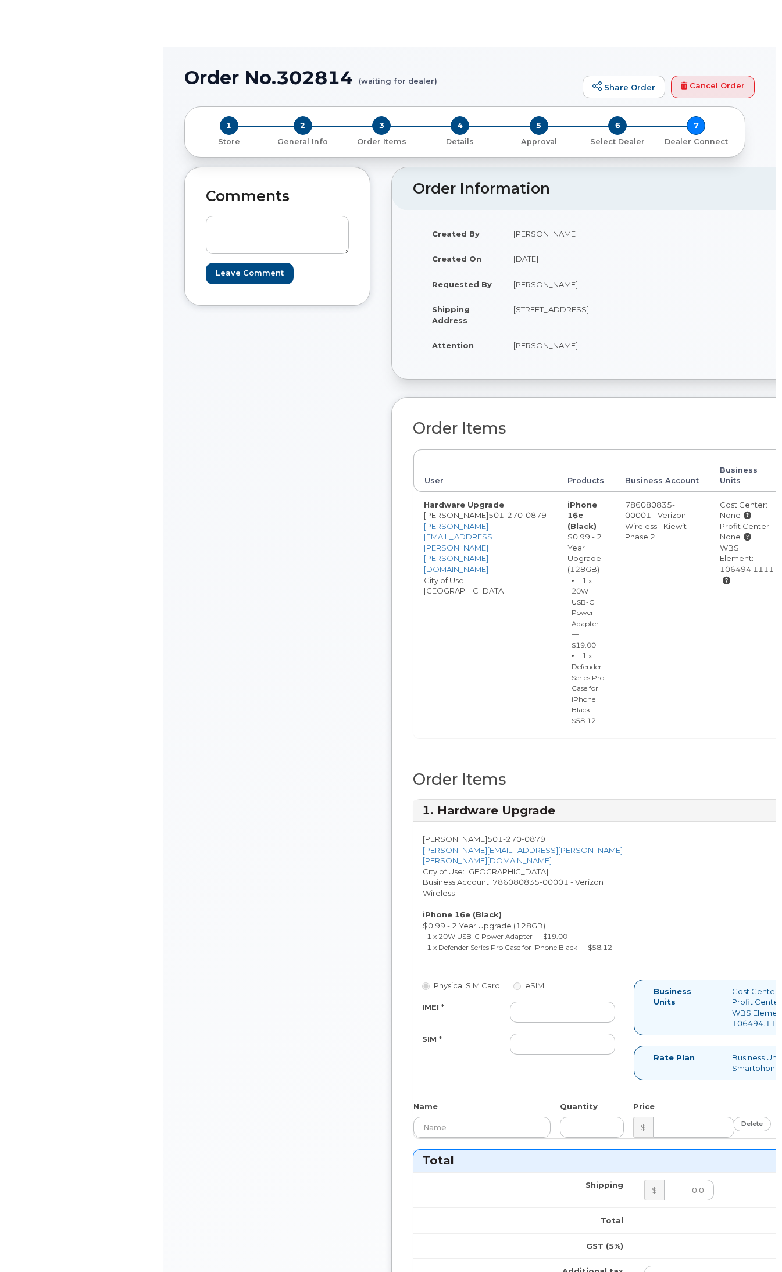 This screenshot has height=1272, width=782. What do you see at coordinates (453, 345) in the screenshot?
I see `strong: Attention` at bounding box center [453, 345].